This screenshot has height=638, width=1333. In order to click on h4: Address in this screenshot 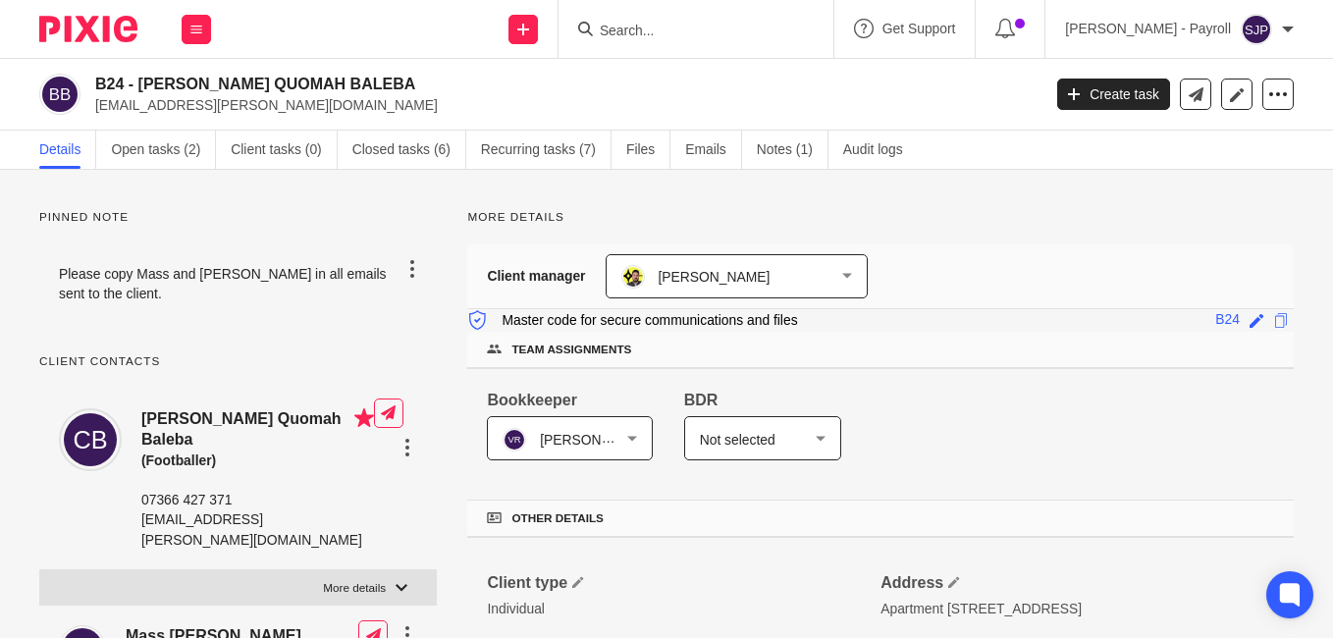, I will do `click(1076, 602)`.